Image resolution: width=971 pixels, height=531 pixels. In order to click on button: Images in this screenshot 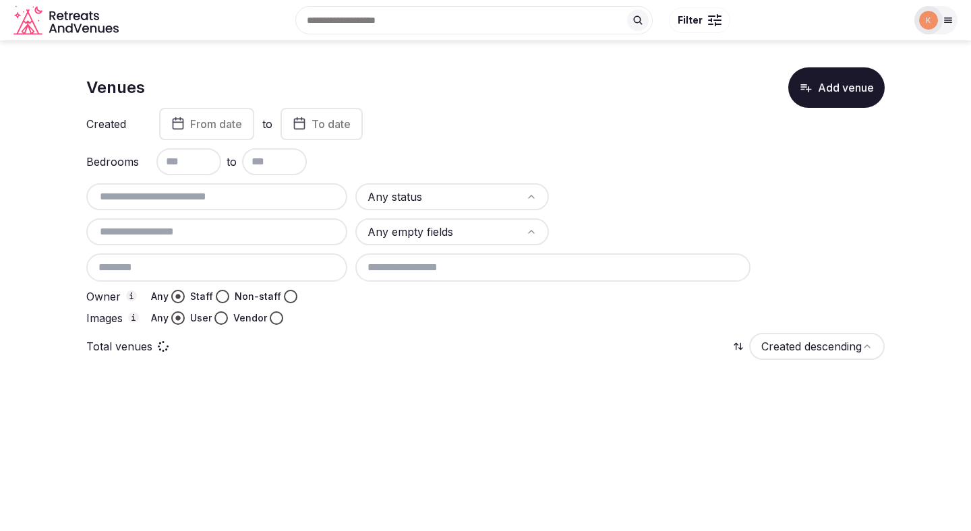, I will do `click(134, 318)`.